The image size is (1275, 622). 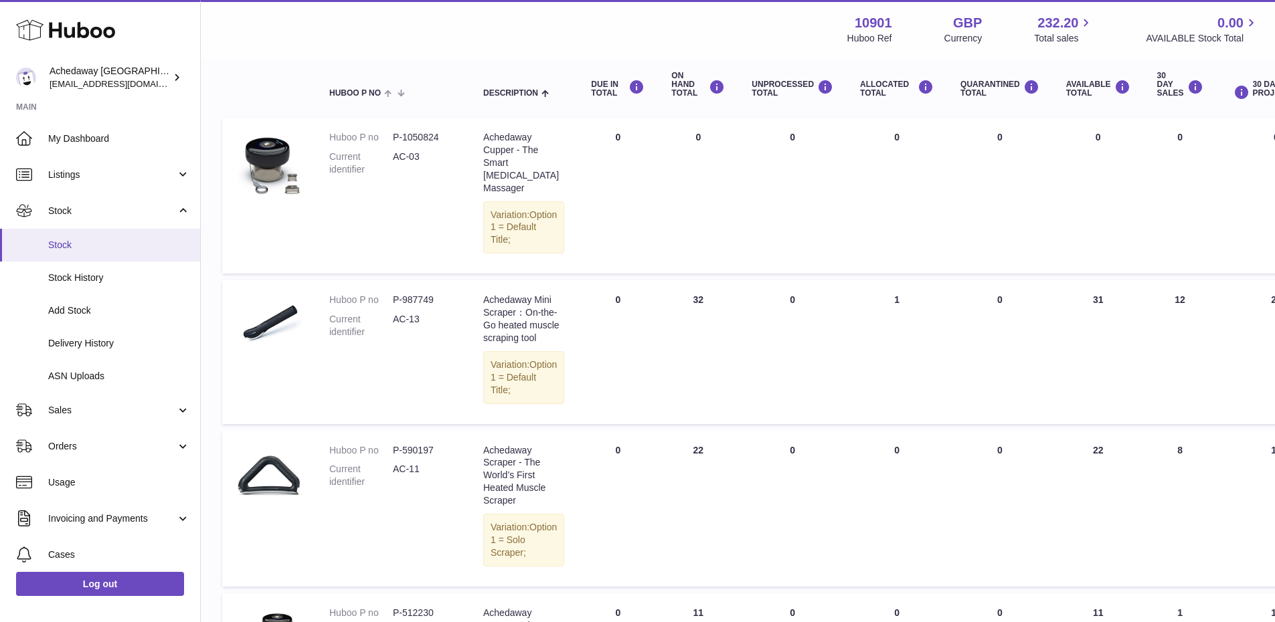 I want to click on span: Invoicing and Payments, so click(x=112, y=519).